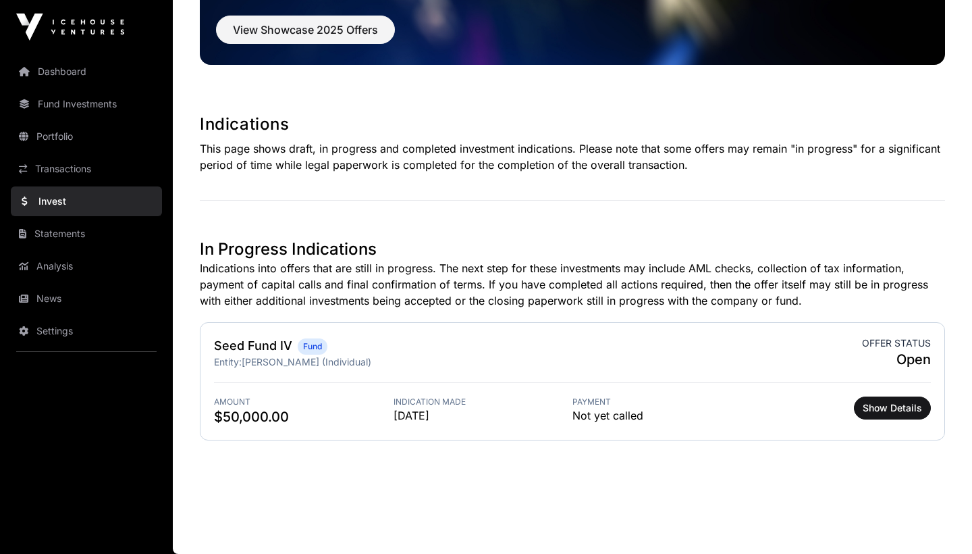  I want to click on span: $50,000.00, so click(304, 417).